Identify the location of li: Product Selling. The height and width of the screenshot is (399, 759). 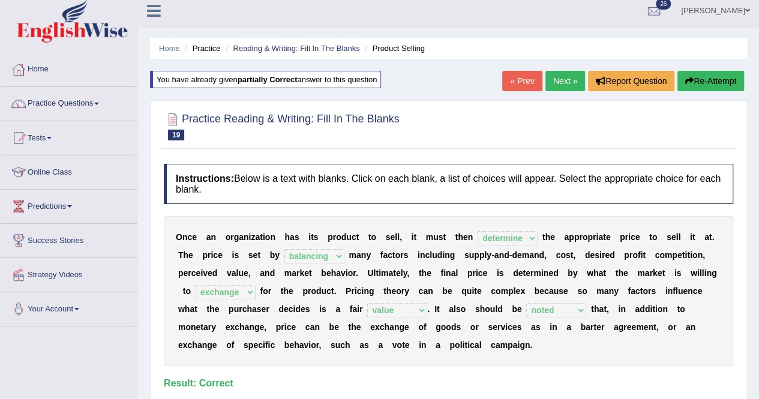
(393, 48).